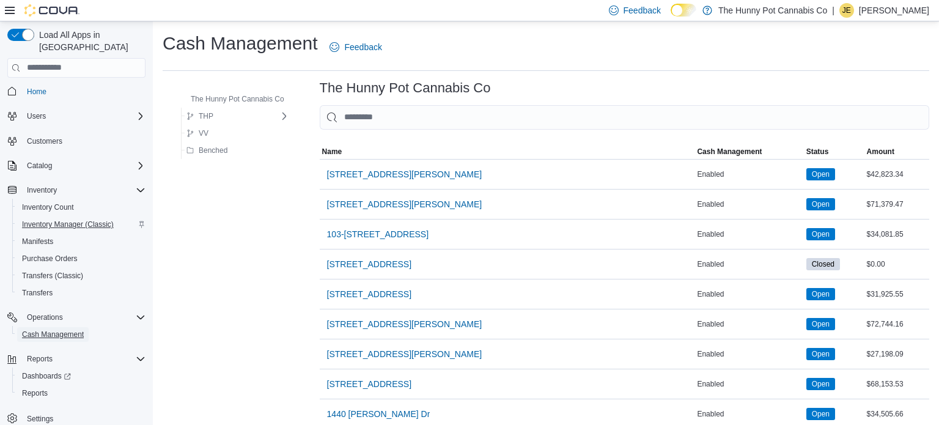 This screenshot has height=425, width=939. I want to click on input: This is a search bar. As you type, the results lower in the page will automatically filter., so click(624, 117).